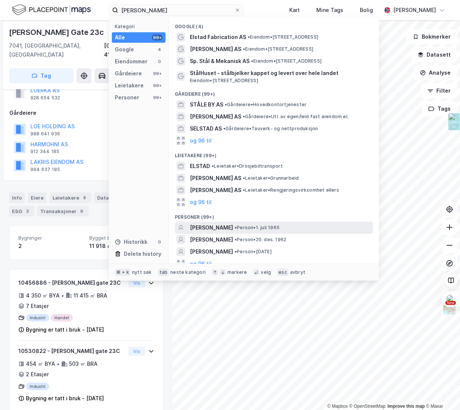 Image resolution: width=460 pixels, height=410 pixels. I want to click on div: Gårdeiere (99+), so click(274, 92).